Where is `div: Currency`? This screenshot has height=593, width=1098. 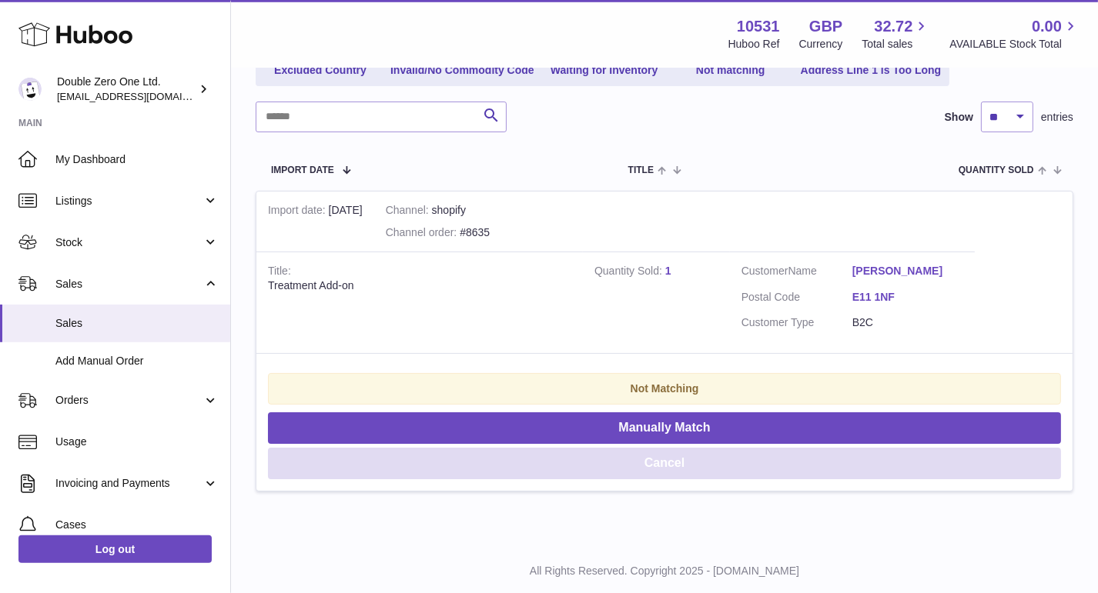
div: Currency is located at coordinates (821, 44).